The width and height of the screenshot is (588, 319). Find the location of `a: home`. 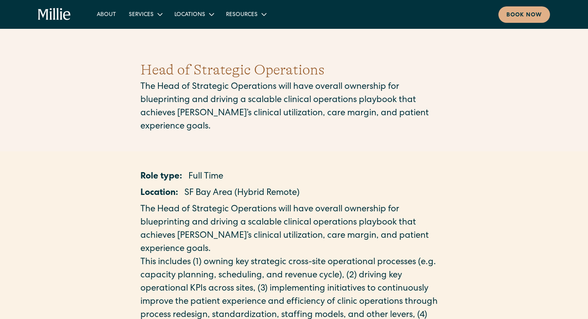

a: home is located at coordinates (54, 14).